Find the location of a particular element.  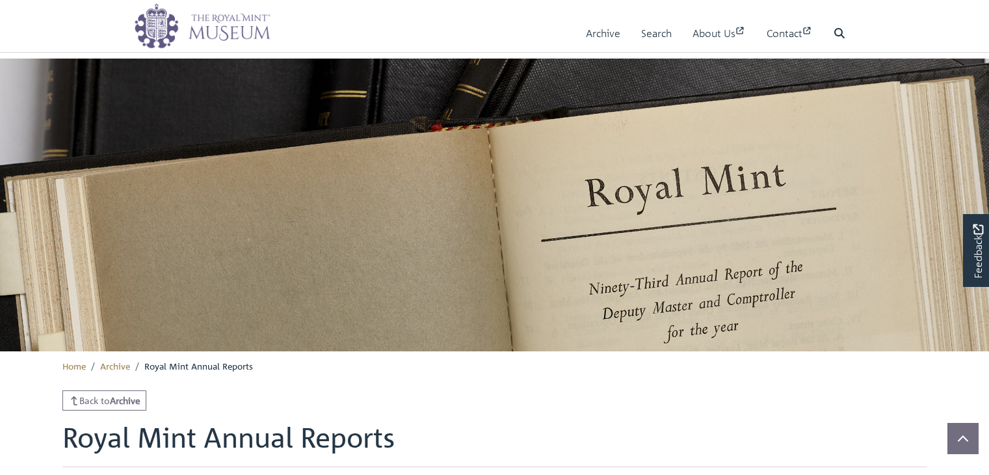

a: Home is located at coordinates (74, 366).